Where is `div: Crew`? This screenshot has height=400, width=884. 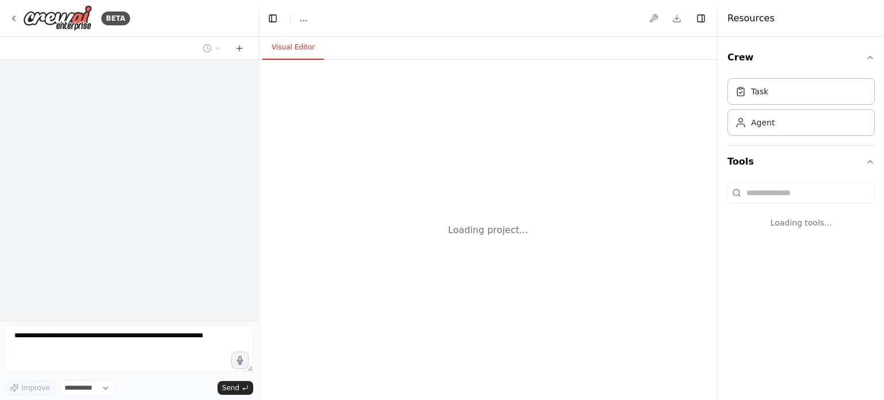
div: Crew is located at coordinates (801, 109).